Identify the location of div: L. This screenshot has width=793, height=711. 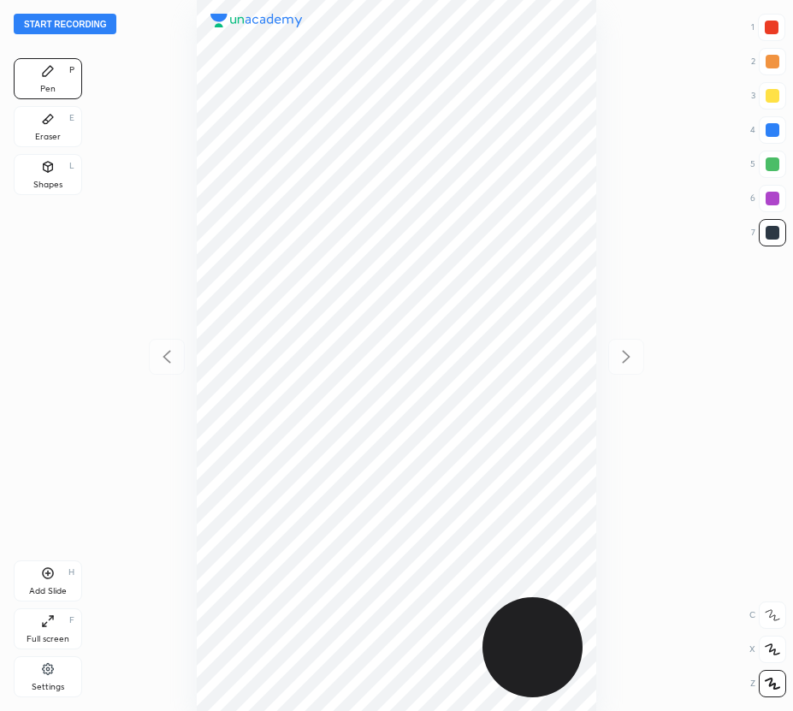
(72, 166).